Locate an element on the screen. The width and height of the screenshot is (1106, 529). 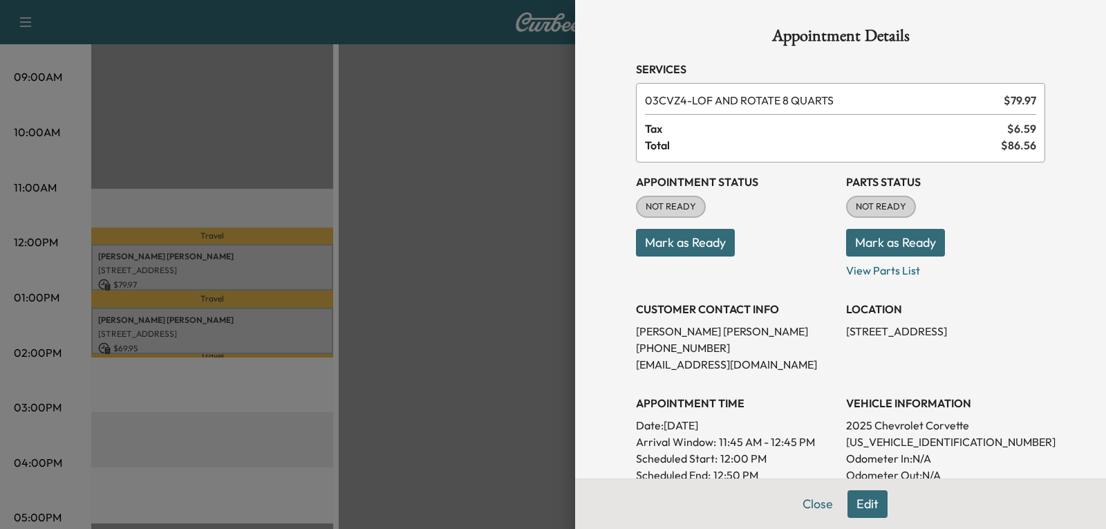
span: $ 6.59 is located at coordinates (1021, 129).